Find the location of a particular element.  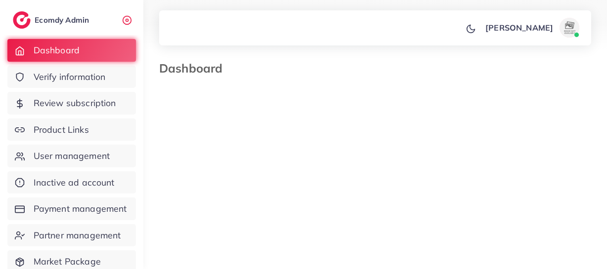

a: Verify information is located at coordinates (72, 77).